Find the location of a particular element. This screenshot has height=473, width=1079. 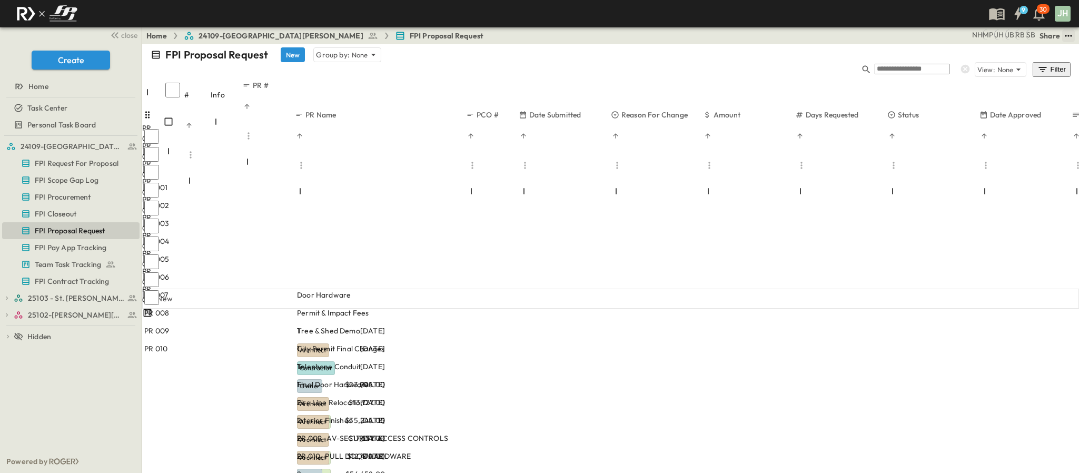

a: FPI Contract Tracking is located at coordinates (70, 281).